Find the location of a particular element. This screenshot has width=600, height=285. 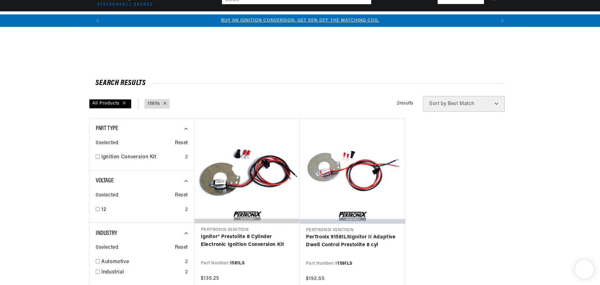

div: All Products is located at coordinates (110, 104).